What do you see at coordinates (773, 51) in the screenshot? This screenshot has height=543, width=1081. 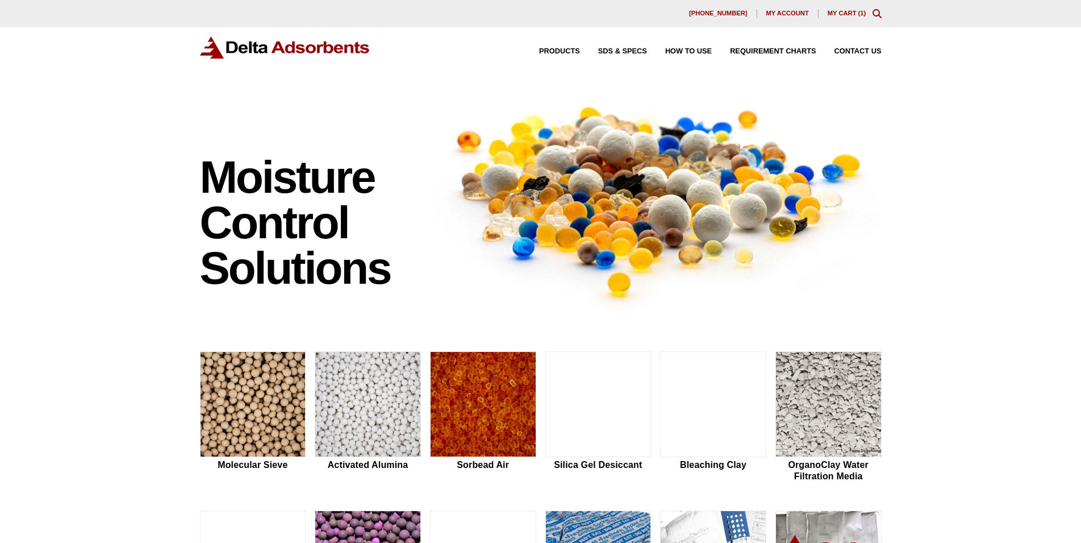 I see `span: Requirement Charts` at bounding box center [773, 51].